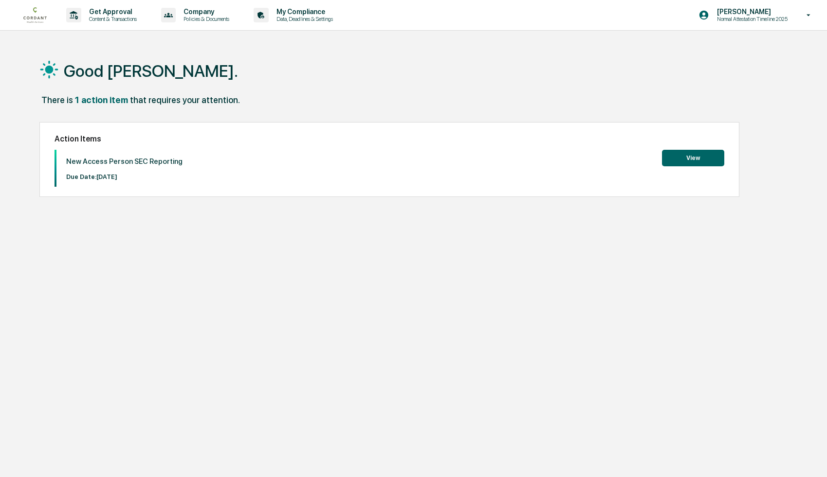 The height and width of the screenshot is (477, 827). Describe the element at coordinates (205, 19) in the screenshot. I see `p: Policies & Documents` at that location.